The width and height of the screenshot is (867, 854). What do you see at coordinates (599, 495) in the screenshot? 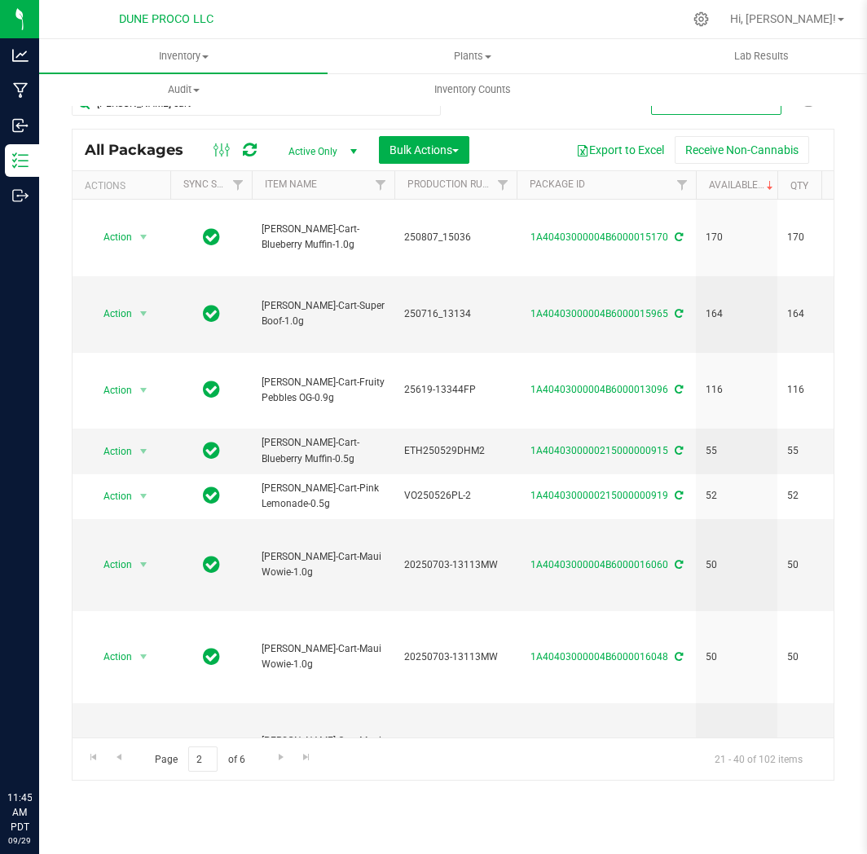
I see `a: 1A4040300000215000000919` at bounding box center [599, 495].